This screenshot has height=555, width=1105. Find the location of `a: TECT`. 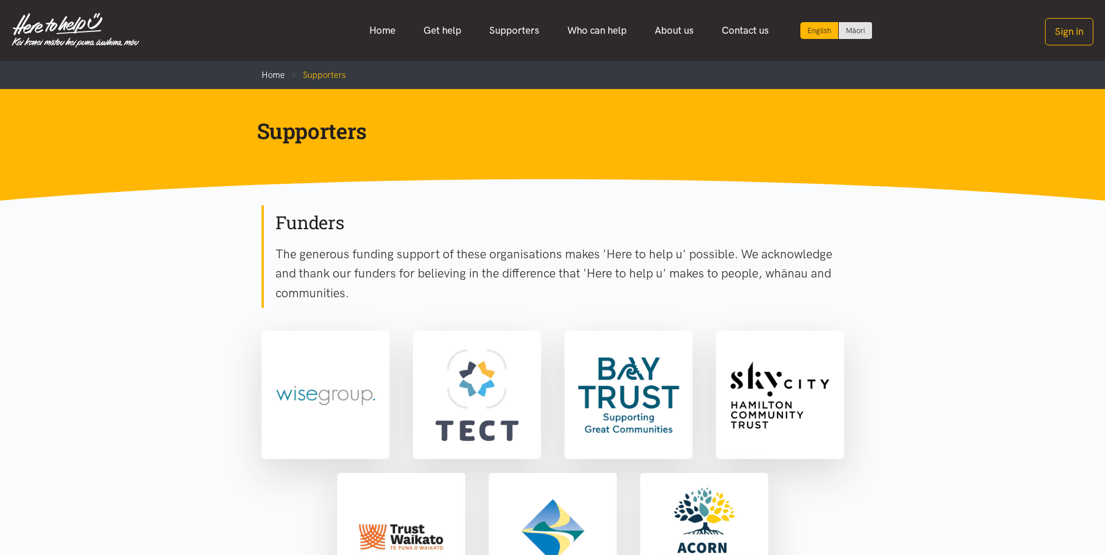

a: TECT is located at coordinates (477, 395).